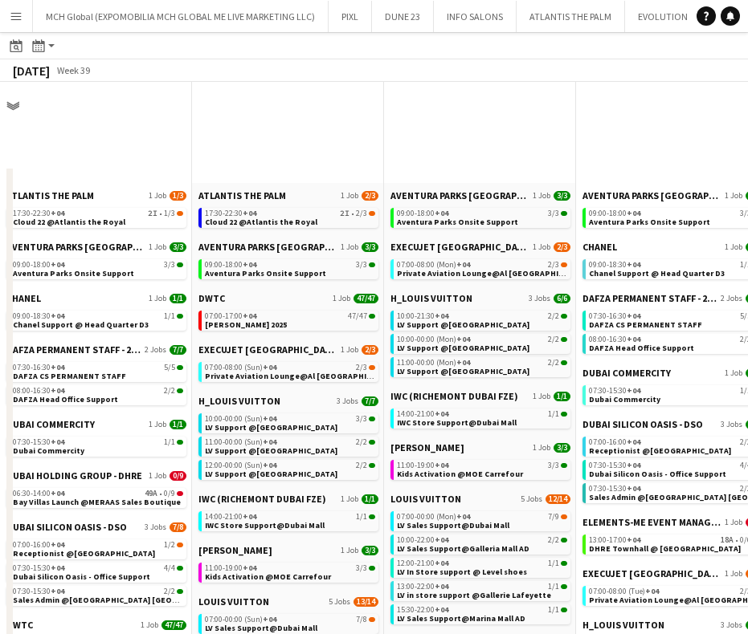 The height and width of the screenshot is (634, 748). What do you see at coordinates (357, 316) in the screenshot?
I see `span: 47/47` at bounding box center [357, 316].